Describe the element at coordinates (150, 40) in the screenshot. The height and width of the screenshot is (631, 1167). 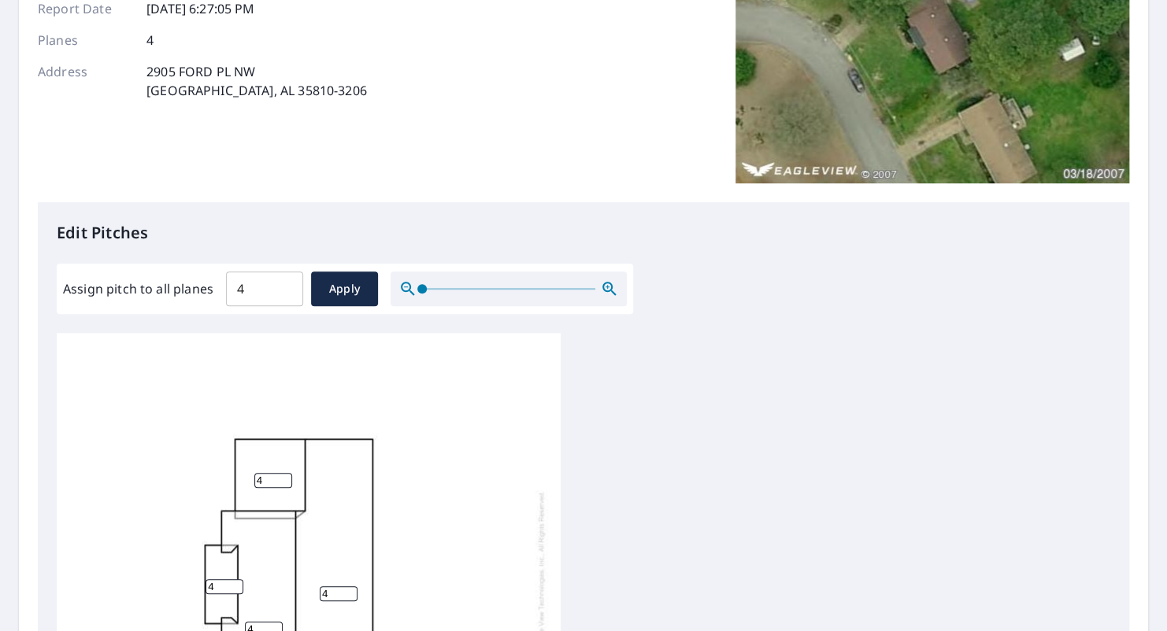
I see `p: 4` at that location.